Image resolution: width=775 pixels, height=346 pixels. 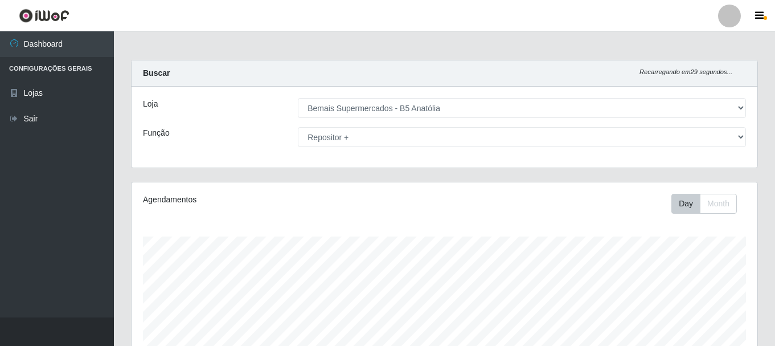 I want to click on strong: Buscar, so click(x=156, y=73).